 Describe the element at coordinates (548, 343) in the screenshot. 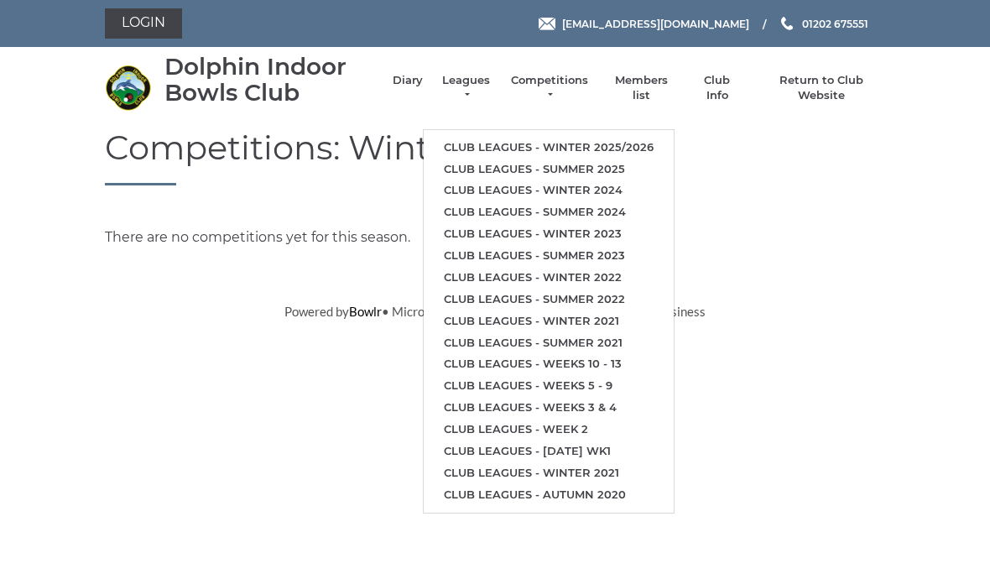

I see `a: Club leagues - Summer 2021` at that location.